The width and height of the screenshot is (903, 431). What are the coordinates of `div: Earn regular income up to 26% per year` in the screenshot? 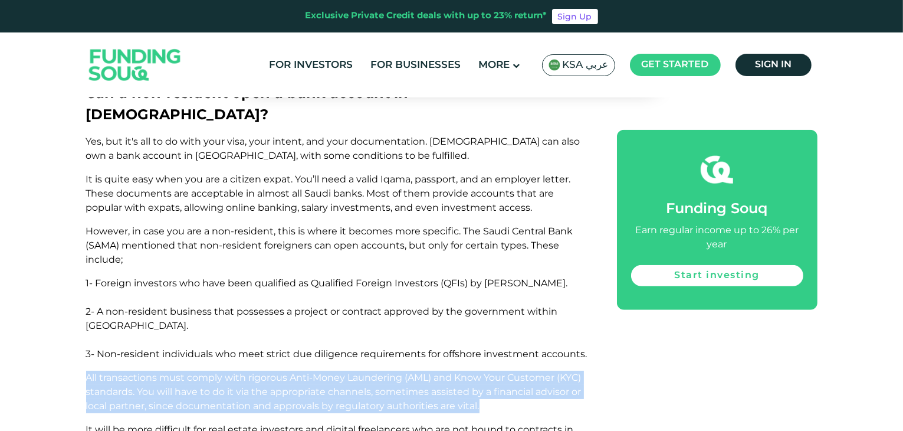 It's located at (718, 238).